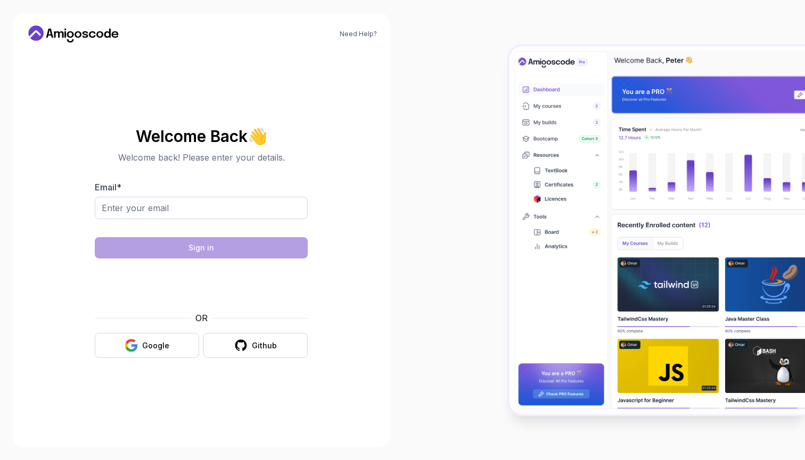 This screenshot has width=805, height=460. I want to click on button: Sign in, so click(201, 248).